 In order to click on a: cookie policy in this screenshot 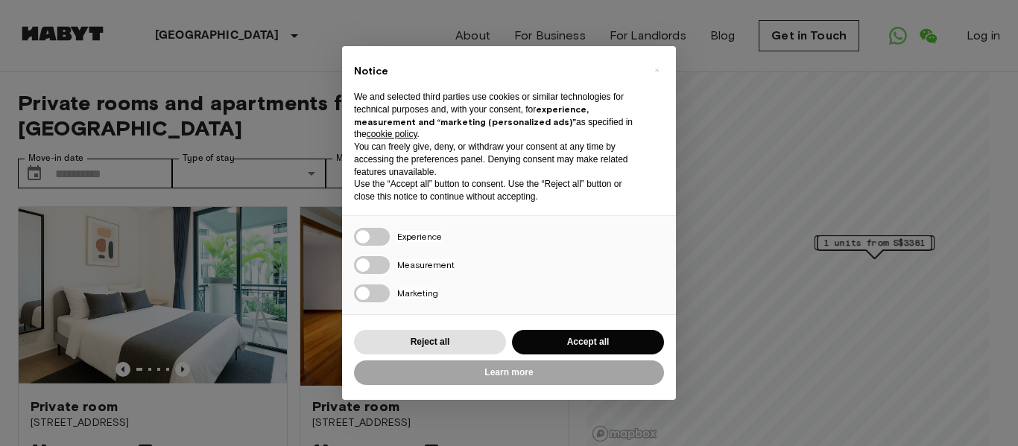, I will do `click(392, 134)`.